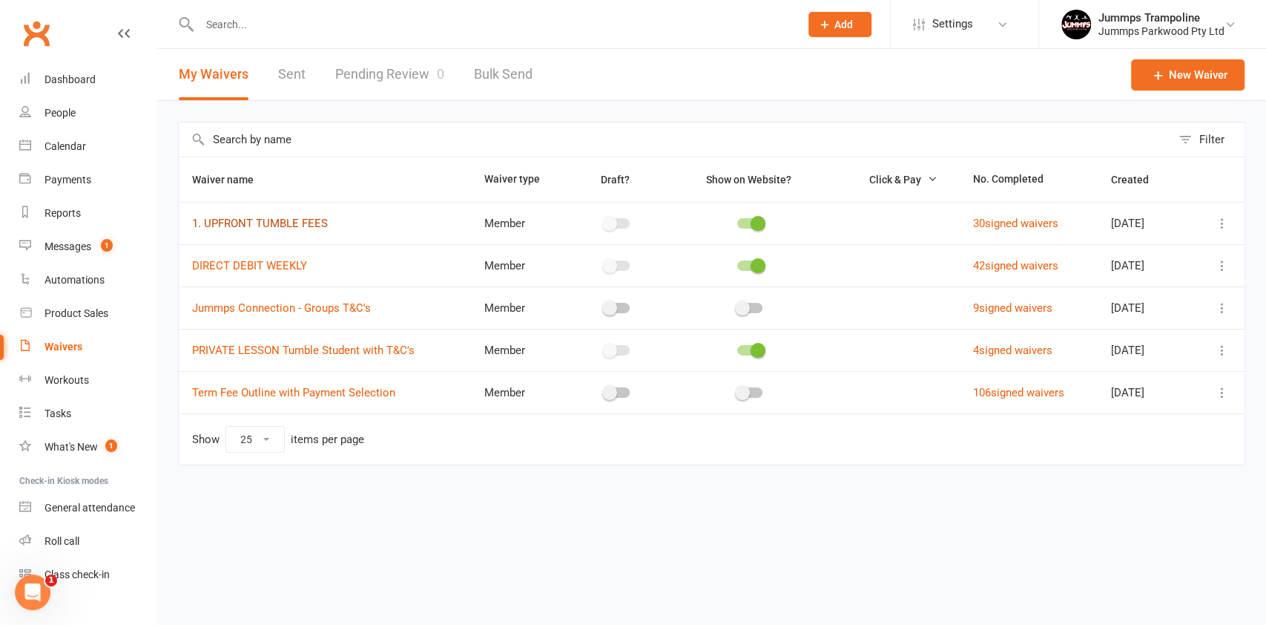 This screenshot has height=625, width=1266. I want to click on a: Roll call, so click(88, 541).